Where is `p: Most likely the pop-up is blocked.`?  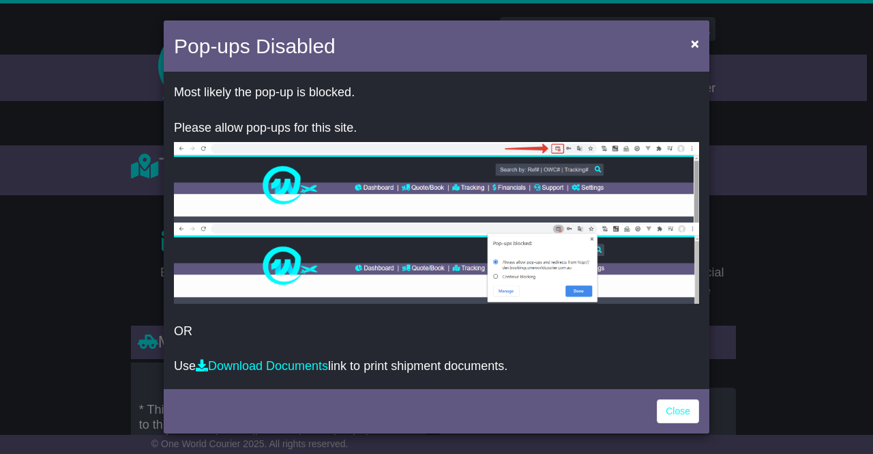
p: Most likely the pop-up is blocked. is located at coordinates (437, 93).